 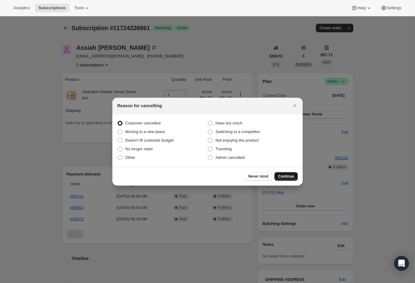 I want to click on button: Help, so click(x=361, y=8).